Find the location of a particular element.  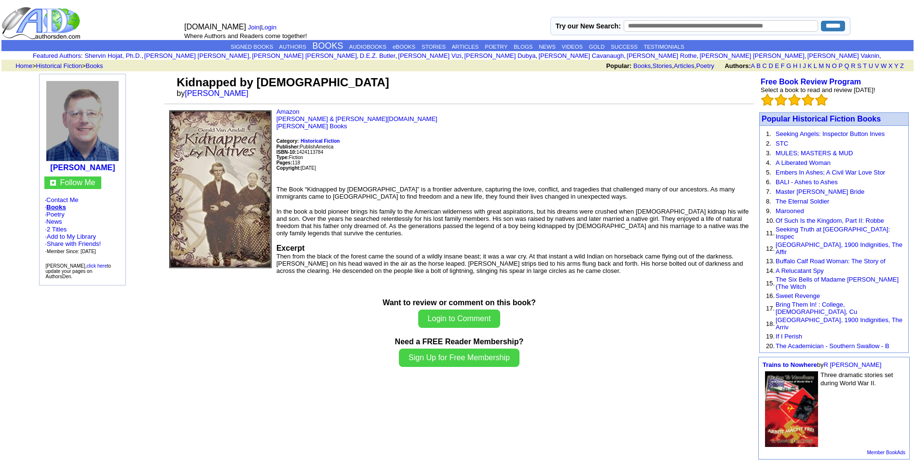

a: GOLD is located at coordinates (597, 47).